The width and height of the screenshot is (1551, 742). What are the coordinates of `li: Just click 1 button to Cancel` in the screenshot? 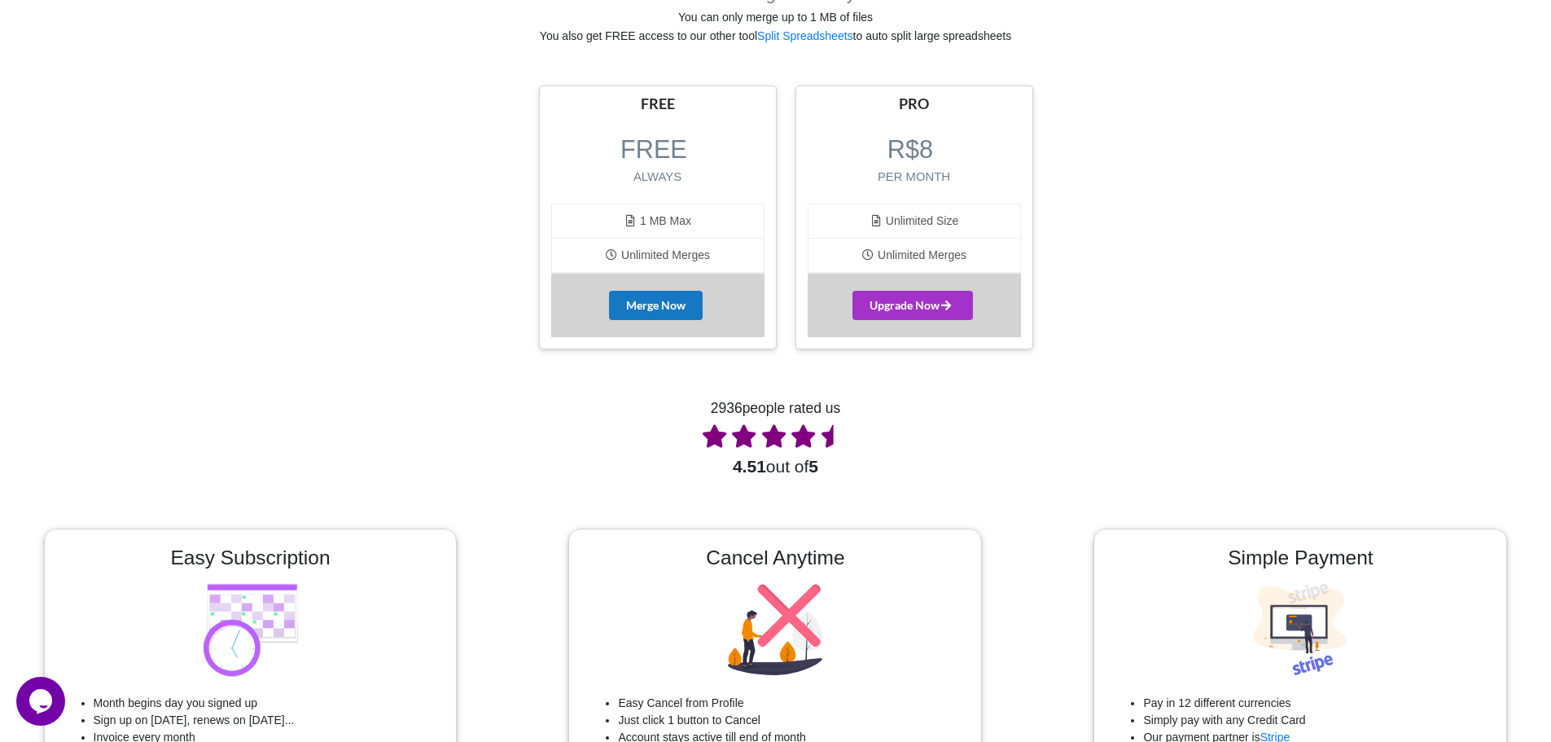 It's located at (792, 720).